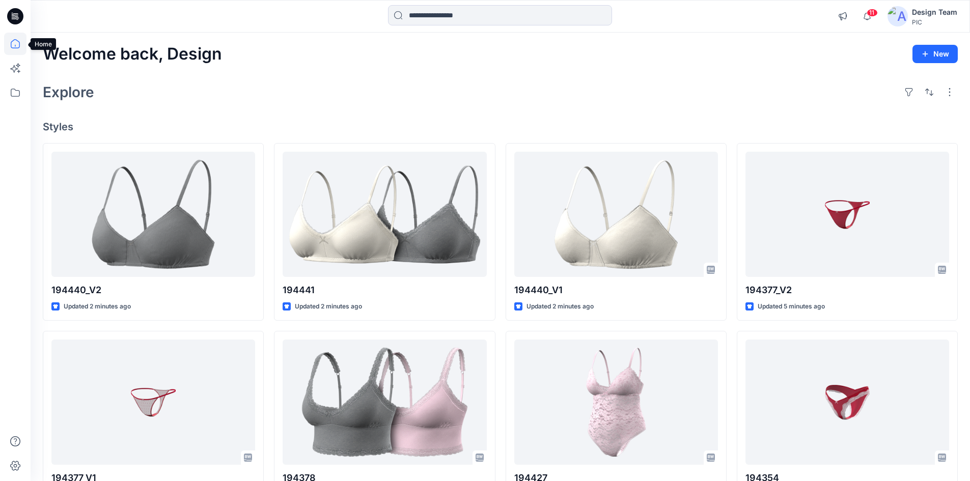 The height and width of the screenshot is (481, 970). Describe the element at coordinates (153, 402) in the screenshot. I see `a: 194377_V1` at that location.